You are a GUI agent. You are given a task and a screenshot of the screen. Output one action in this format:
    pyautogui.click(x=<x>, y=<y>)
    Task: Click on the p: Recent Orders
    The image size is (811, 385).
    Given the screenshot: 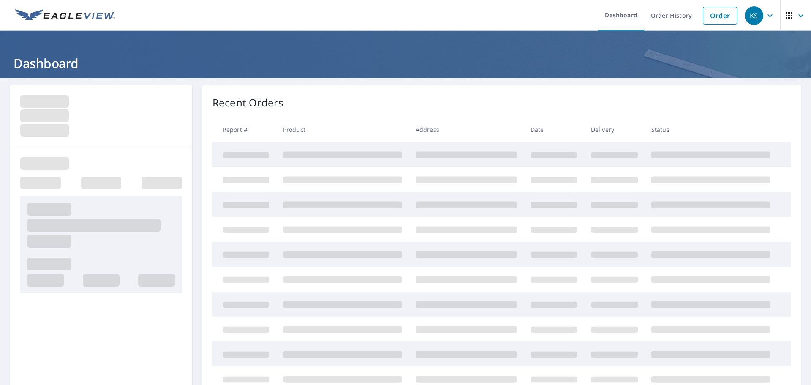 What is the action you would take?
    pyautogui.click(x=248, y=103)
    